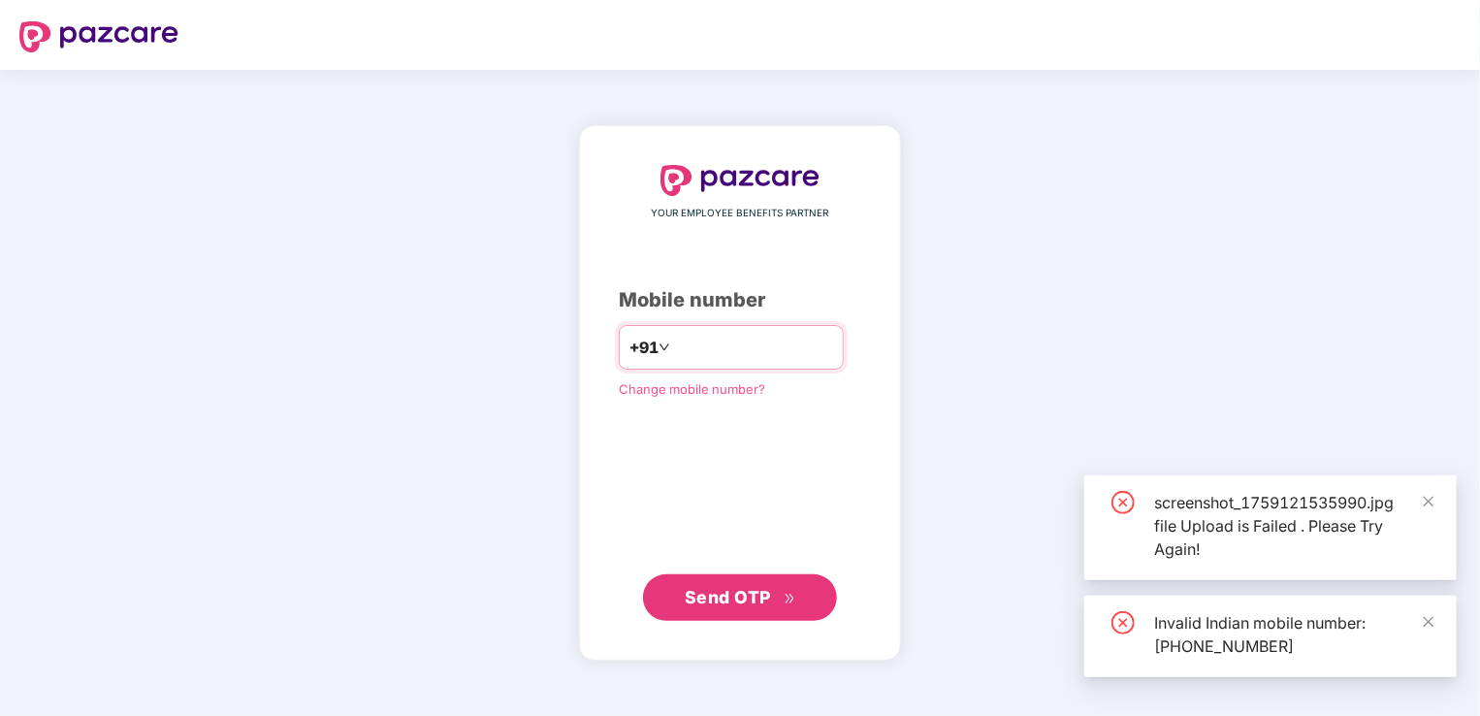 The image size is (1480, 716). Describe the element at coordinates (1293, 526) in the screenshot. I see `div: screenshot_1759121535990.jpg file Upload is Failed . Please Try Again!` at that location.